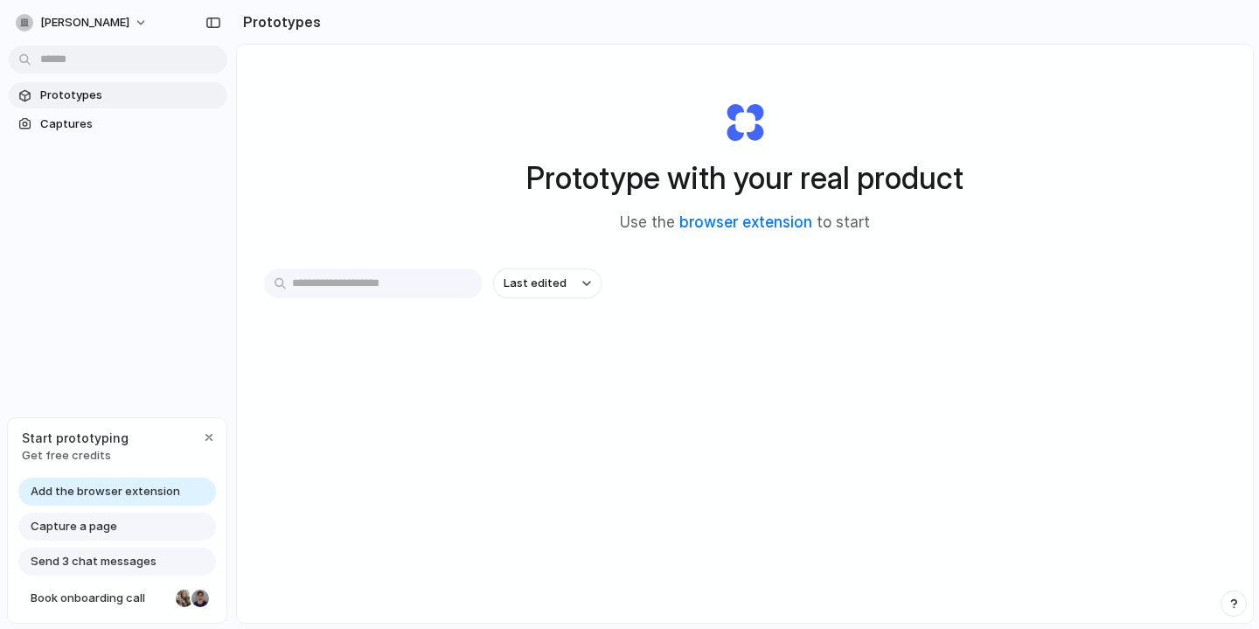 Image resolution: width=1259 pixels, height=629 pixels. What do you see at coordinates (117, 491) in the screenshot?
I see `a: Add the browser extension` at bounding box center [117, 491].